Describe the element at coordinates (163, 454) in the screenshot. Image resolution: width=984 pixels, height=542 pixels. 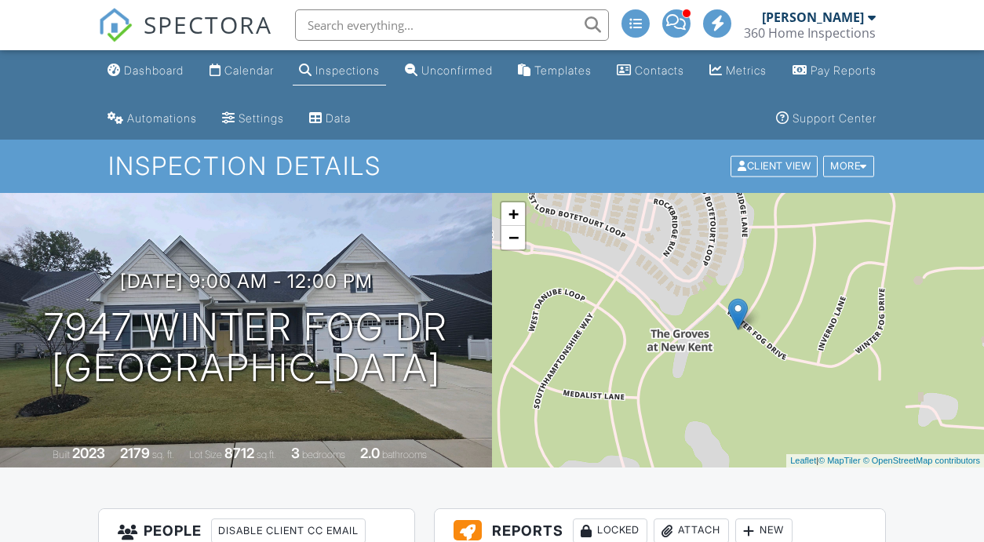
I see `span: sq. ft.` at that location.